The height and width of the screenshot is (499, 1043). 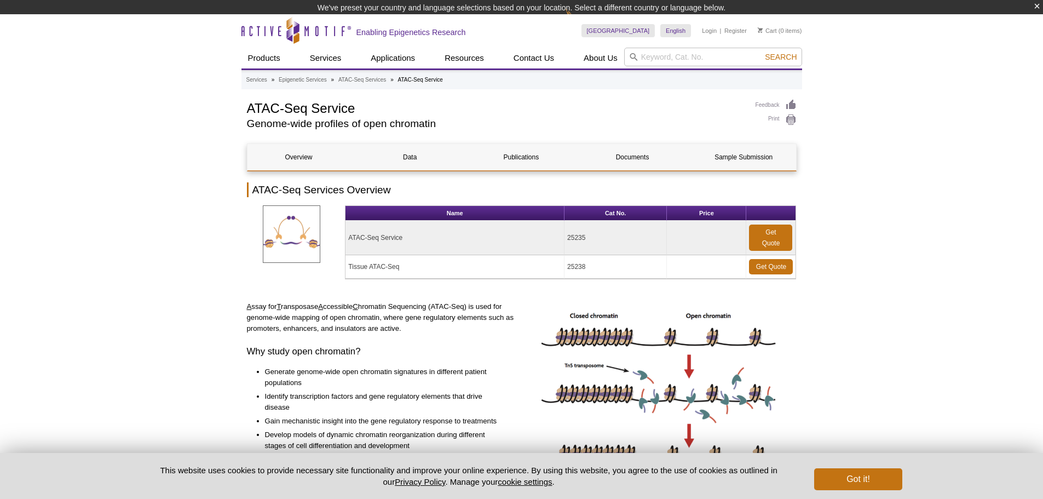 What do you see at coordinates (580, 21) in the screenshot?
I see `img: Change Here` at bounding box center [580, 21].